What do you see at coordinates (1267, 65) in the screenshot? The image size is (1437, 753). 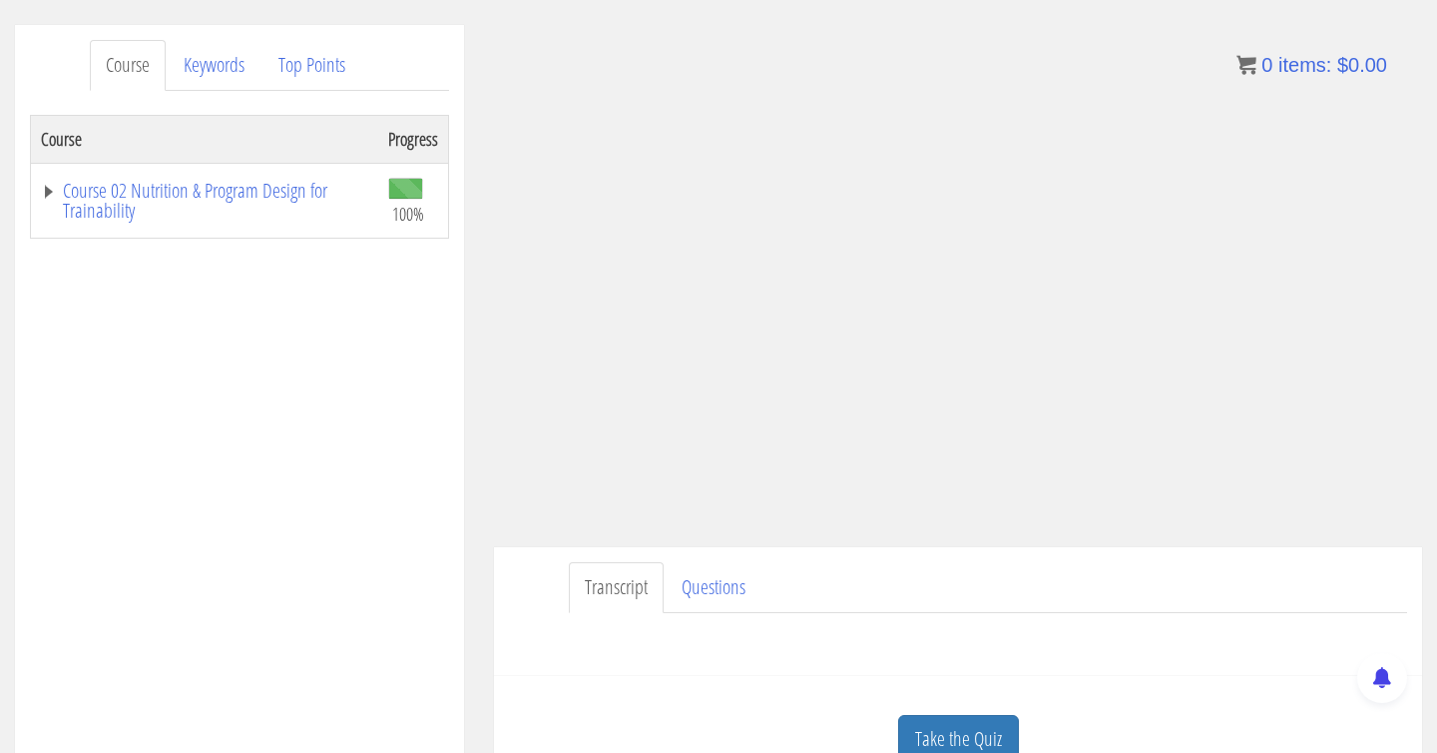 I see `span: 0` at bounding box center [1267, 65].